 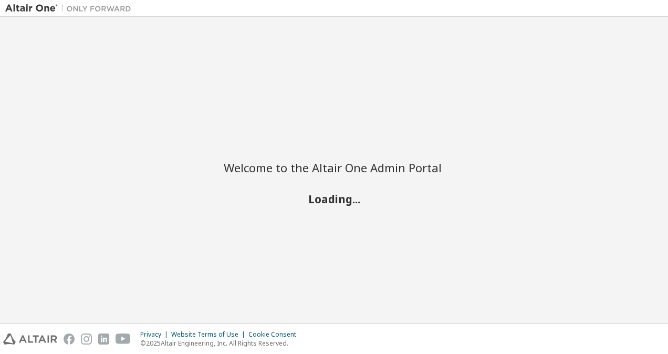 I want to click on h2: Loading..., so click(x=334, y=199).